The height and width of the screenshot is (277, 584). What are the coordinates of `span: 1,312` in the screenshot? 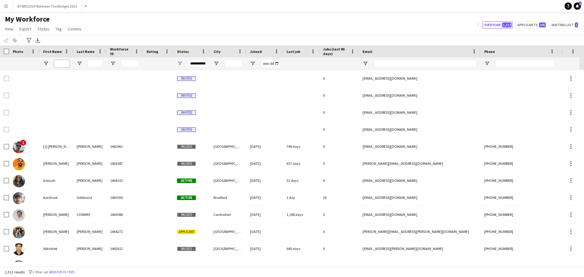 It's located at (507, 25).